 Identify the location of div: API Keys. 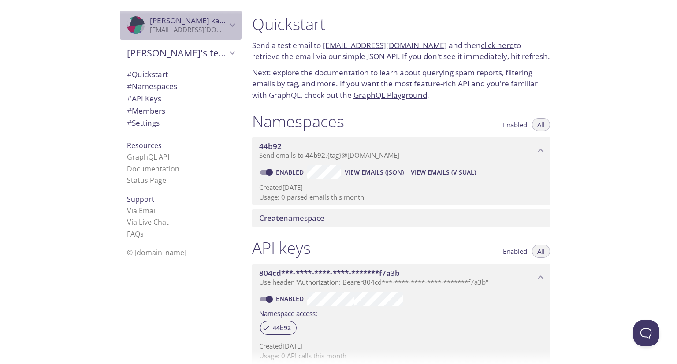
(181, 99).